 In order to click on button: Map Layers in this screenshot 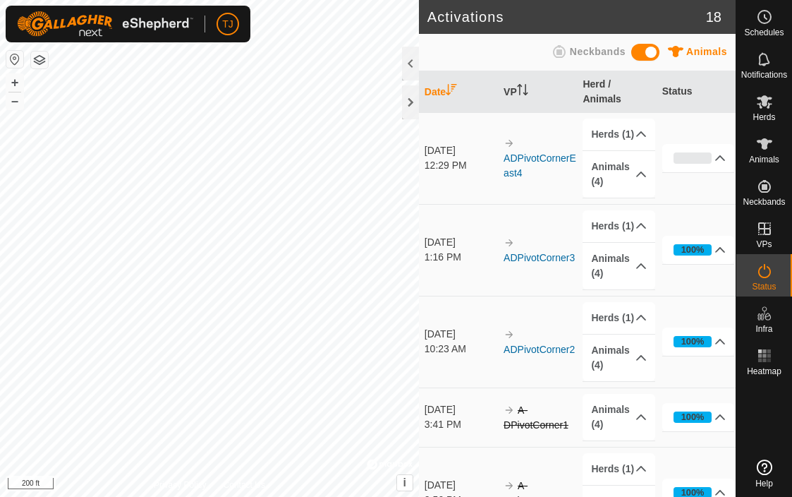, I will do `click(40, 60)`.